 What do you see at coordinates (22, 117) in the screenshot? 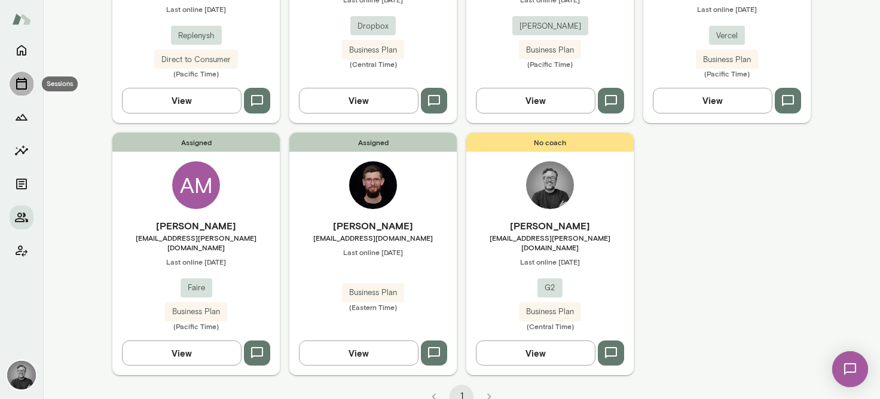
I see `button: Growth Plan` at bounding box center [22, 117].